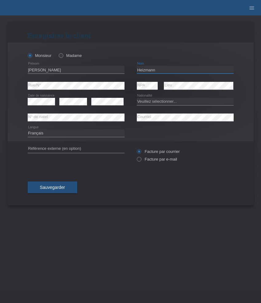 Image resolution: width=261 pixels, height=303 pixels. I want to click on h1: Enregistrer le client, so click(131, 36).